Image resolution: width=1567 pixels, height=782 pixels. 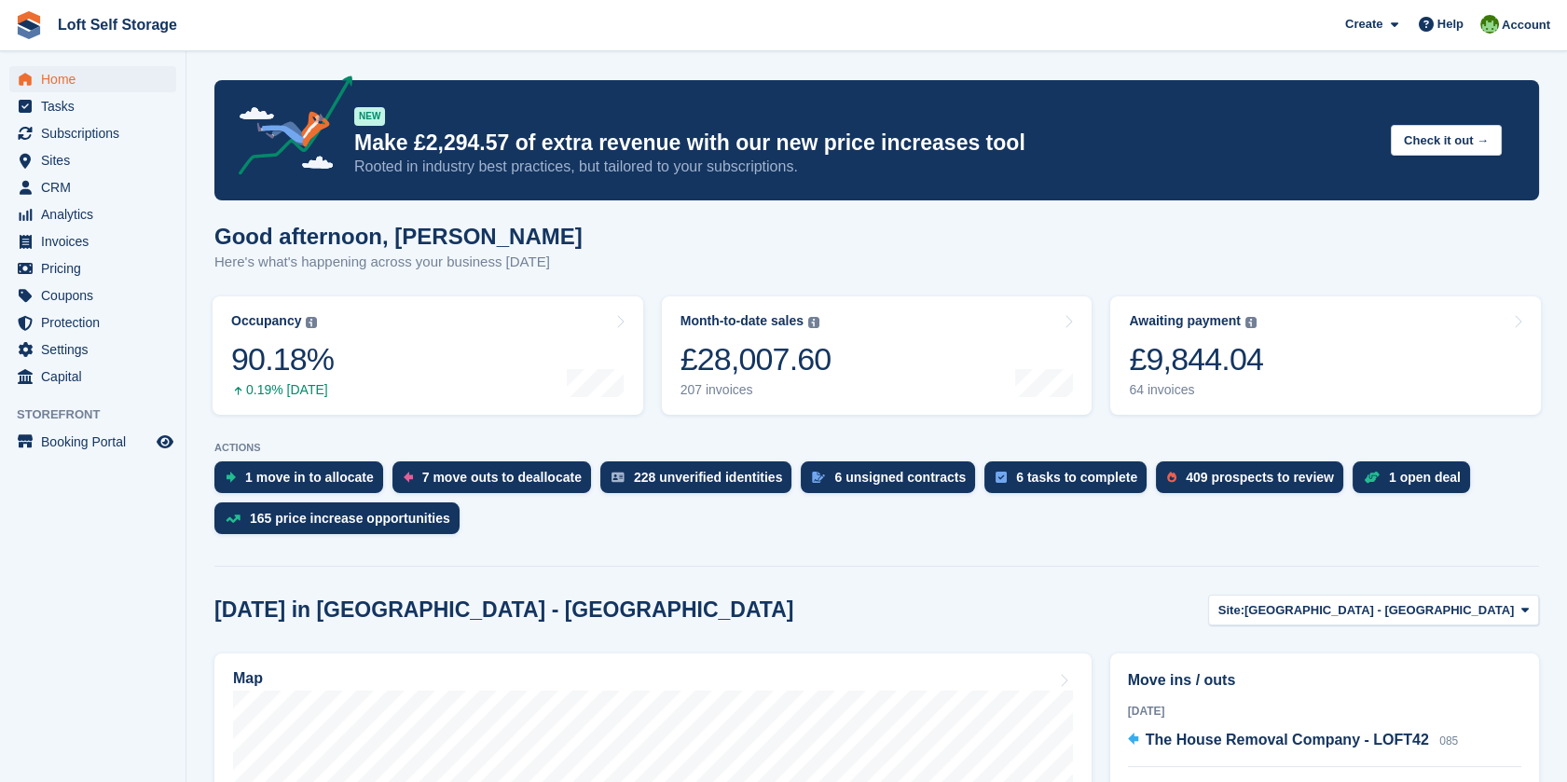 What do you see at coordinates (1526, 25) in the screenshot?
I see `span: Account` at bounding box center [1526, 25].